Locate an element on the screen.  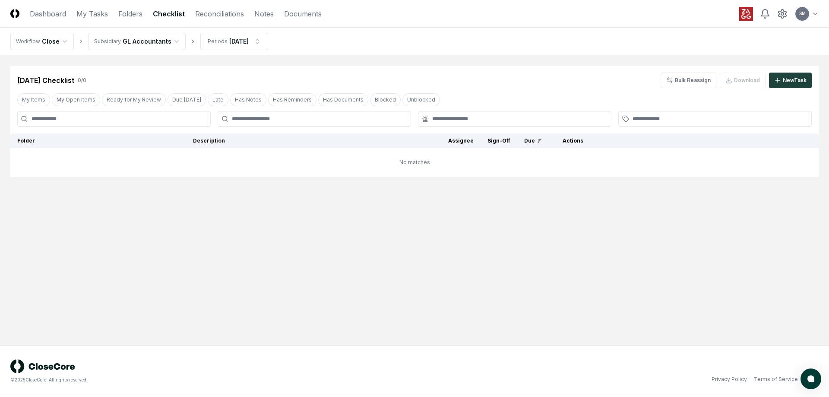
a: My Tasks is located at coordinates (92, 14).